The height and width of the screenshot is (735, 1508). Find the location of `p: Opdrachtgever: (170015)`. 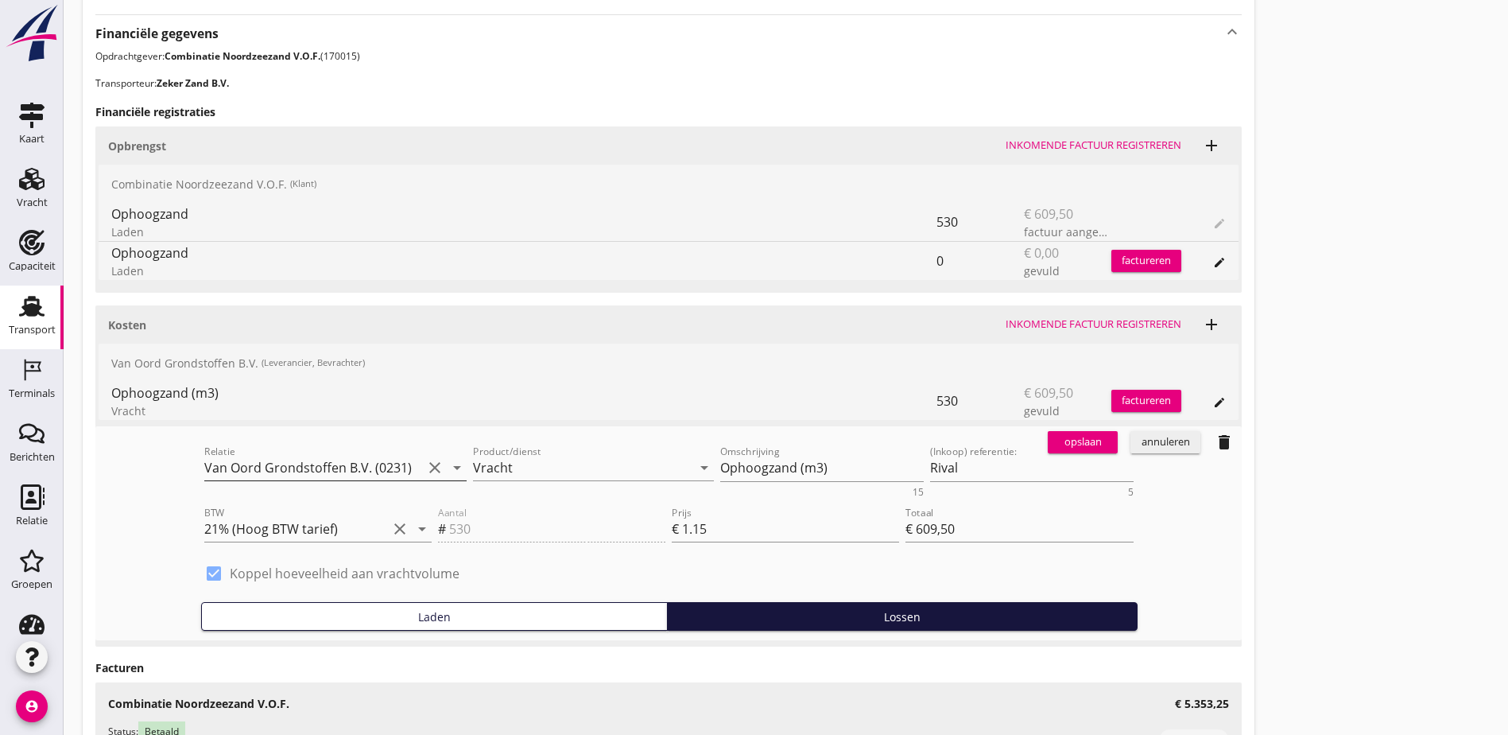

p: Opdrachtgever: (170015) is located at coordinates (669, 56).